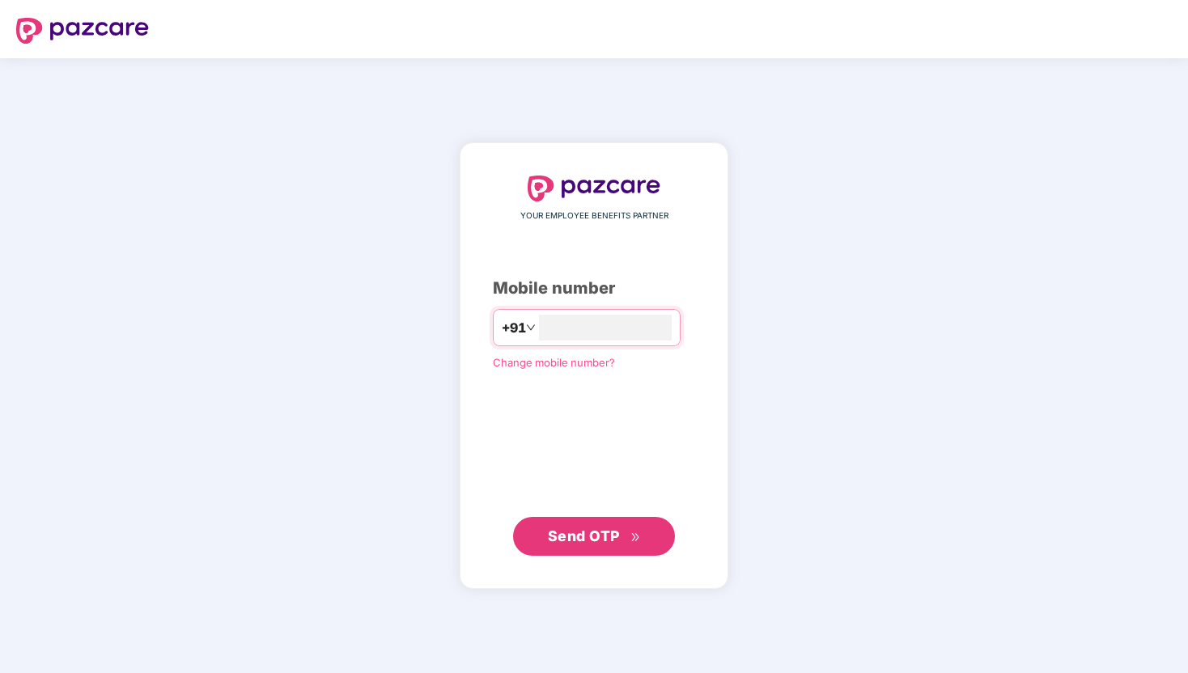 Image resolution: width=1188 pixels, height=673 pixels. What do you see at coordinates (594, 288) in the screenshot?
I see `div: Mobile number` at bounding box center [594, 288].